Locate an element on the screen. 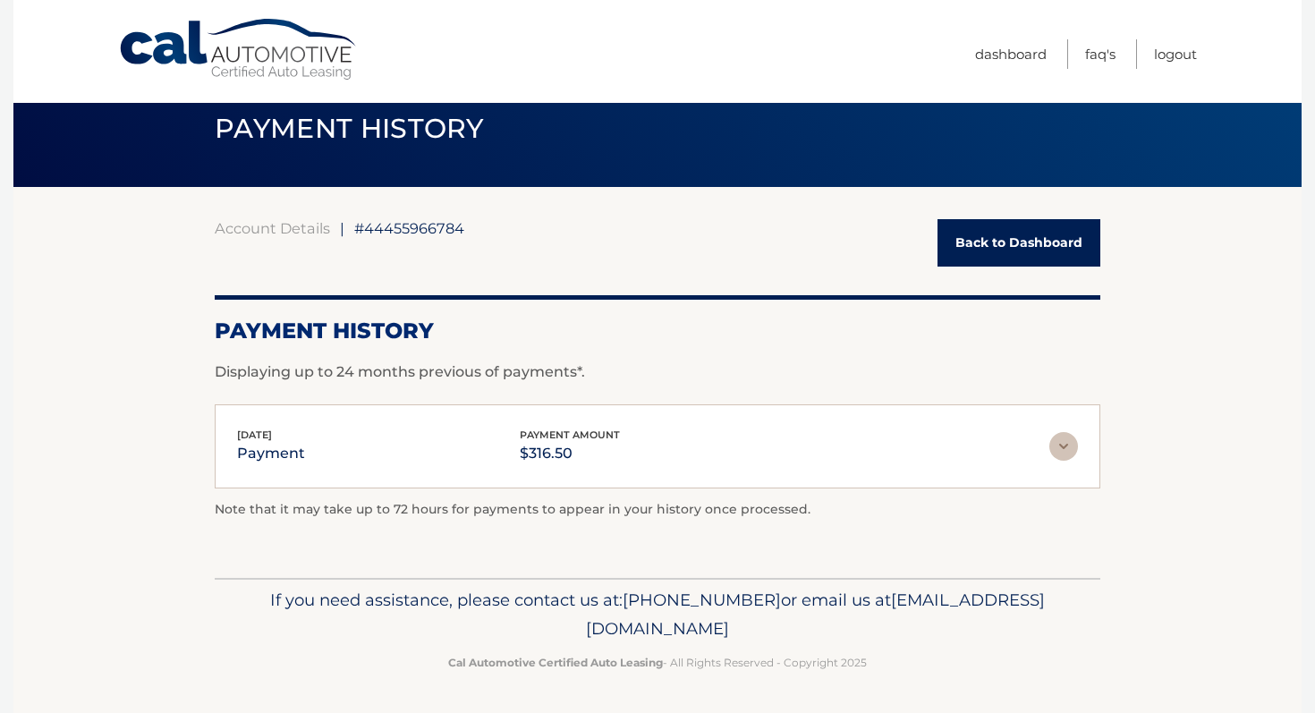 This screenshot has height=713, width=1315. p: If you need assistance, please contact us at: or email us at is located at coordinates (658, 615).